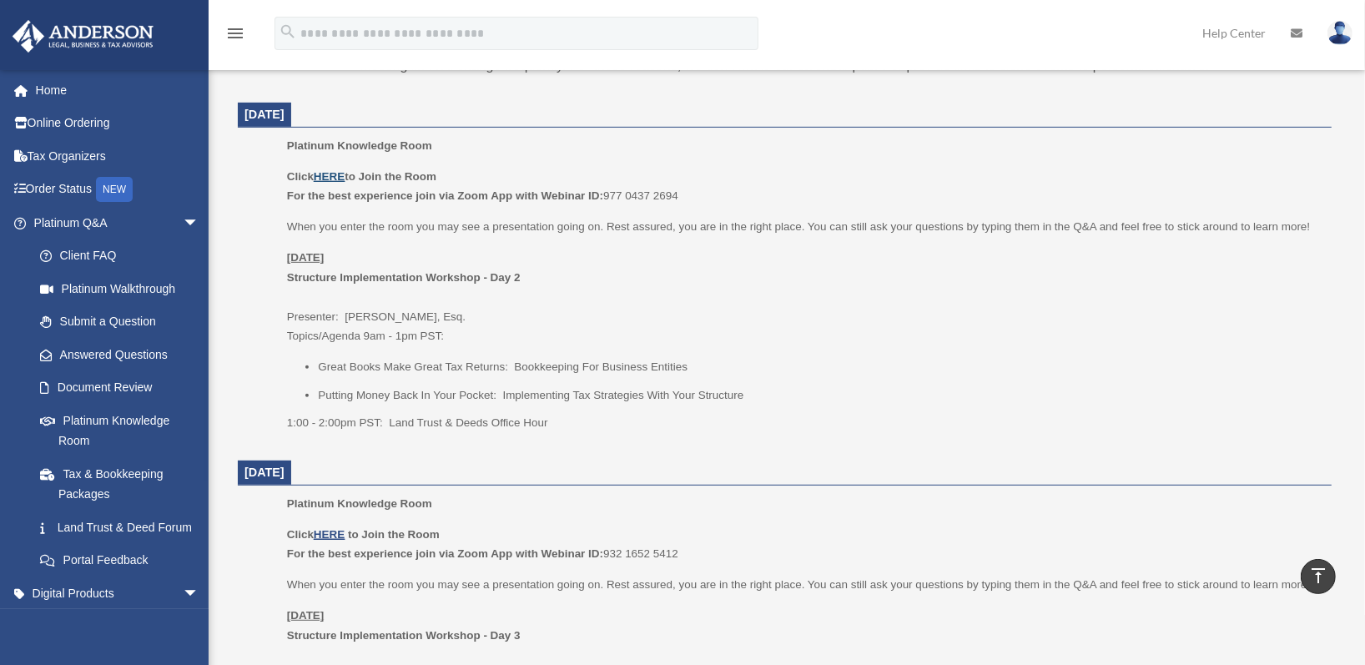  What do you see at coordinates (118, 156) in the screenshot?
I see `a: Tax Organizers` at bounding box center [118, 156].